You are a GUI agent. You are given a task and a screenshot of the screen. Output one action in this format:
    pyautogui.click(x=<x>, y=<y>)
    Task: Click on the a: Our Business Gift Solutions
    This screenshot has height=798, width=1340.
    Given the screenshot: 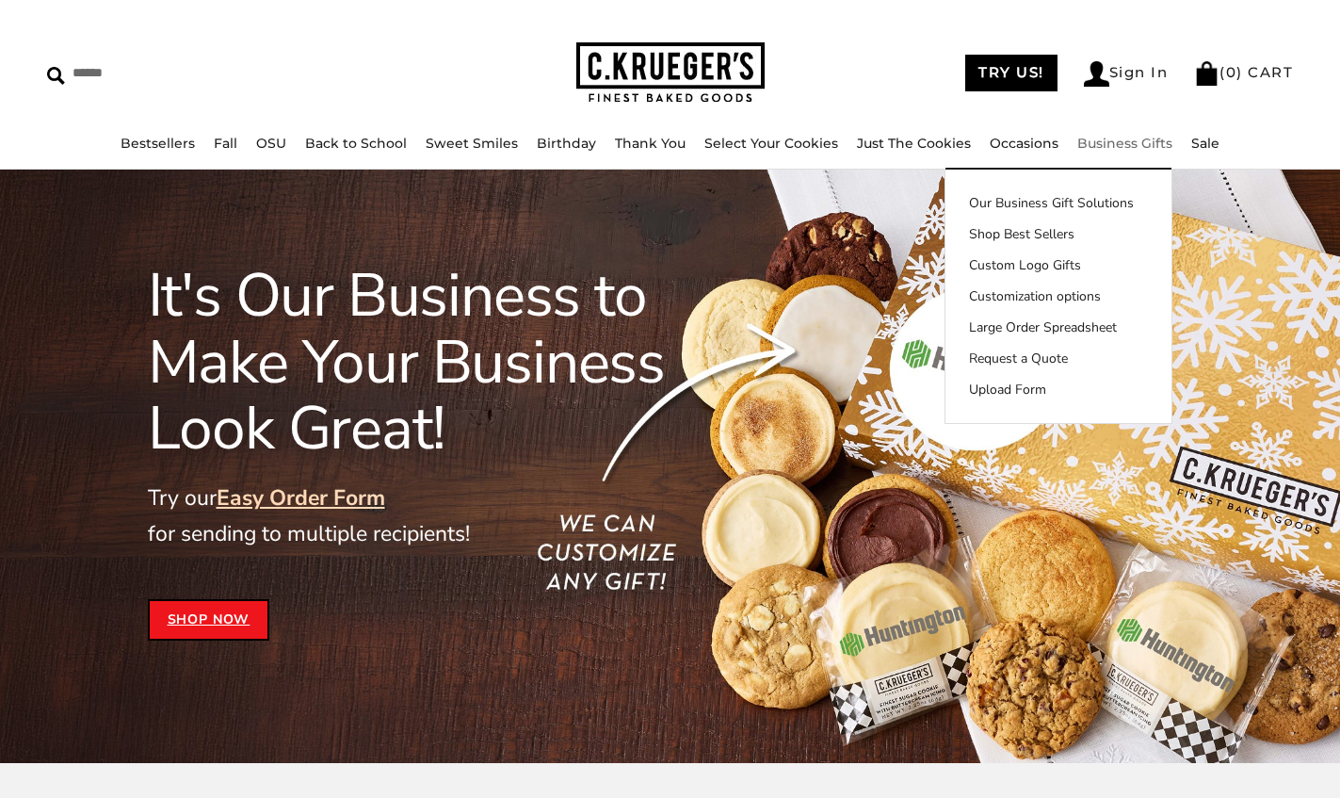 What is the action you would take?
    pyautogui.click(x=1058, y=202)
    